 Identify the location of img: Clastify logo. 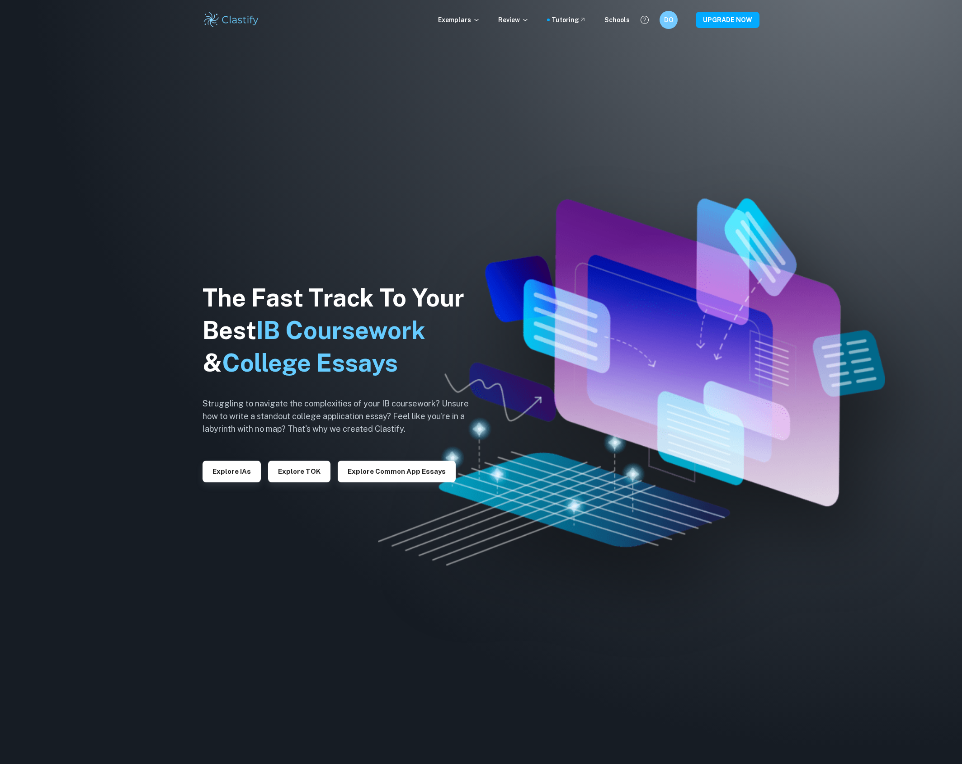
(231, 20).